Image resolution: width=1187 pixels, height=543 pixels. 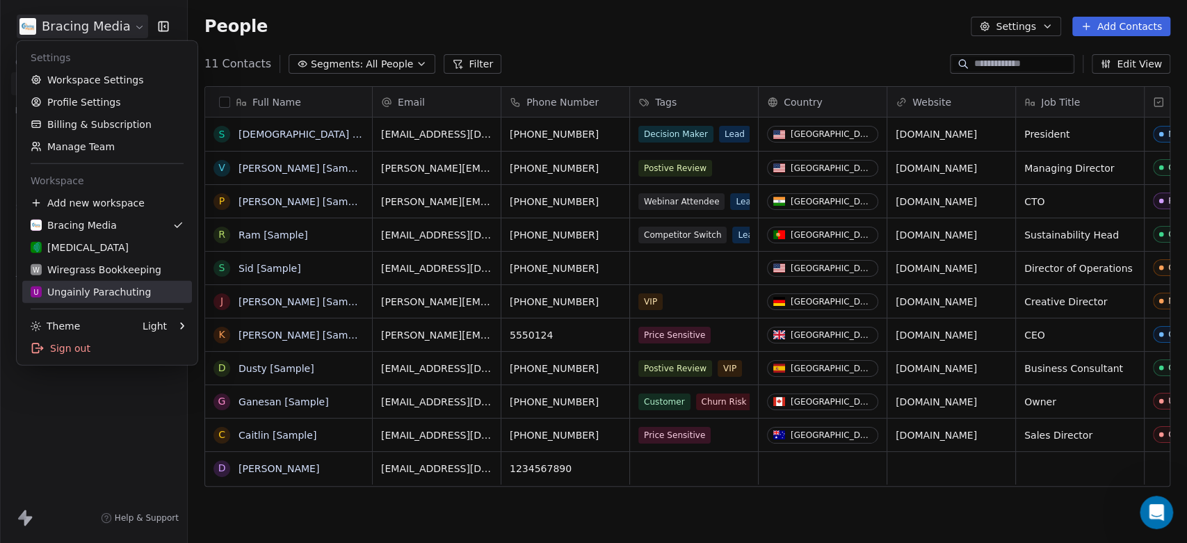 What do you see at coordinates (36, 269) in the screenshot?
I see `span: W` at bounding box center [36, 269].